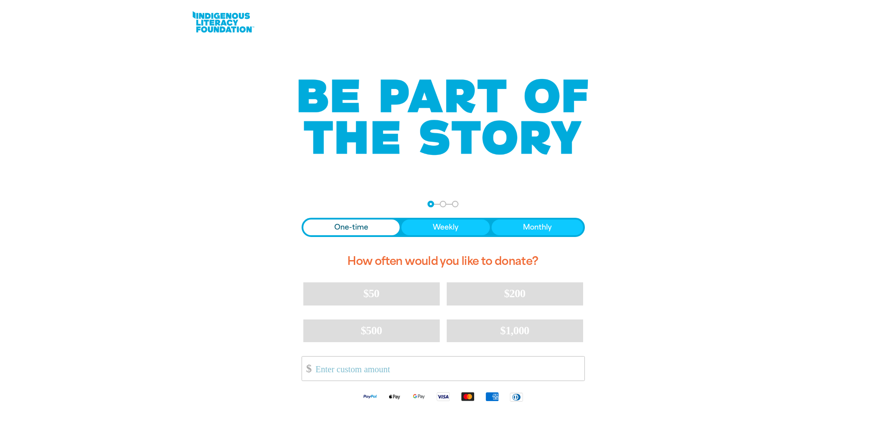 The image size is (886, 429). I want to click on input: Enter custom amount, so click(447, 368).